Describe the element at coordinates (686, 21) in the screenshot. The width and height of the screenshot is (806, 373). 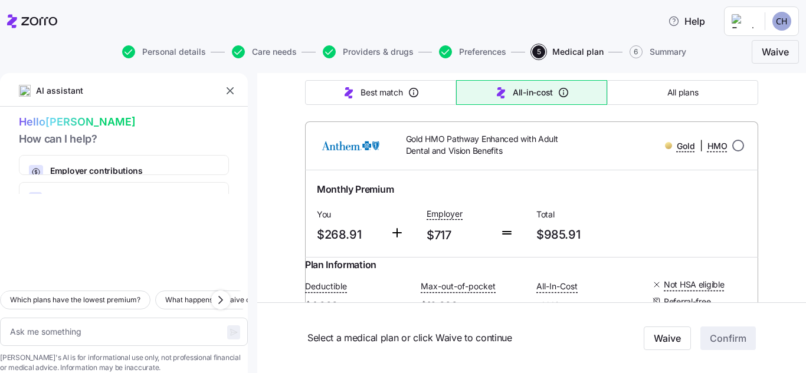
I see `span: Help` at that location.